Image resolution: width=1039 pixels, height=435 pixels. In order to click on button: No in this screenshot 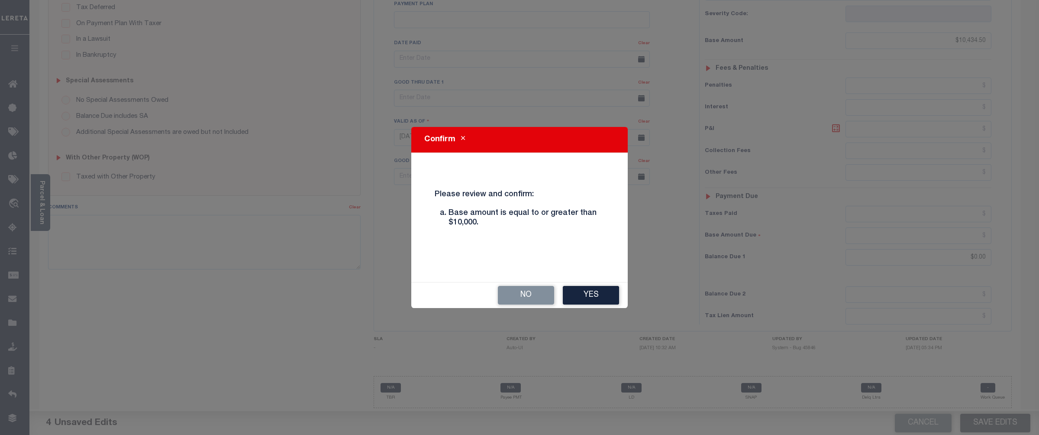, I will do `click(526, 295)`.